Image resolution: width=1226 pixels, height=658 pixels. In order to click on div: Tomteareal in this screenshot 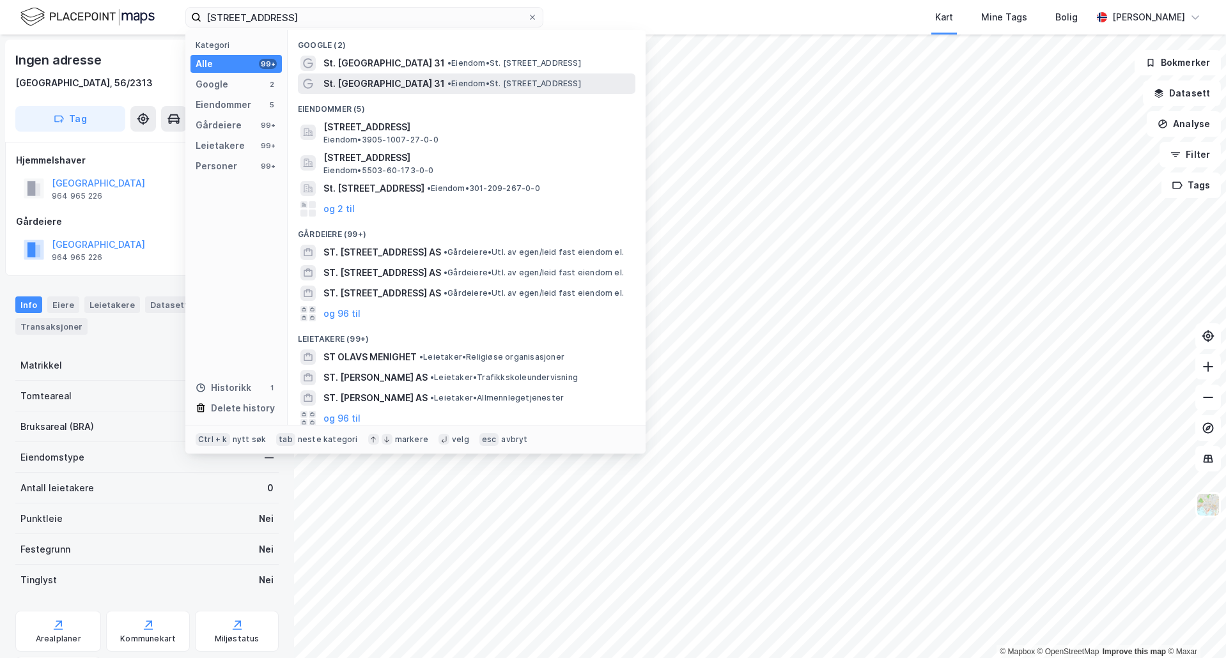, I will do `click(46, 396)`.